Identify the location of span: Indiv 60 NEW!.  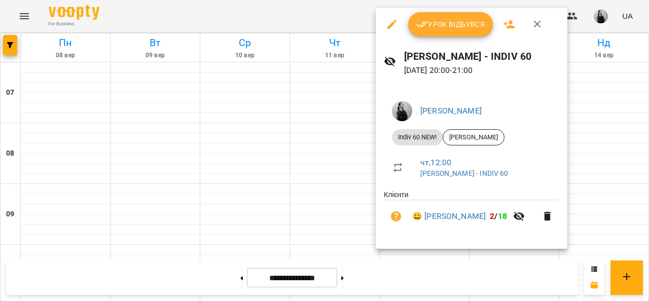
(417, 137).